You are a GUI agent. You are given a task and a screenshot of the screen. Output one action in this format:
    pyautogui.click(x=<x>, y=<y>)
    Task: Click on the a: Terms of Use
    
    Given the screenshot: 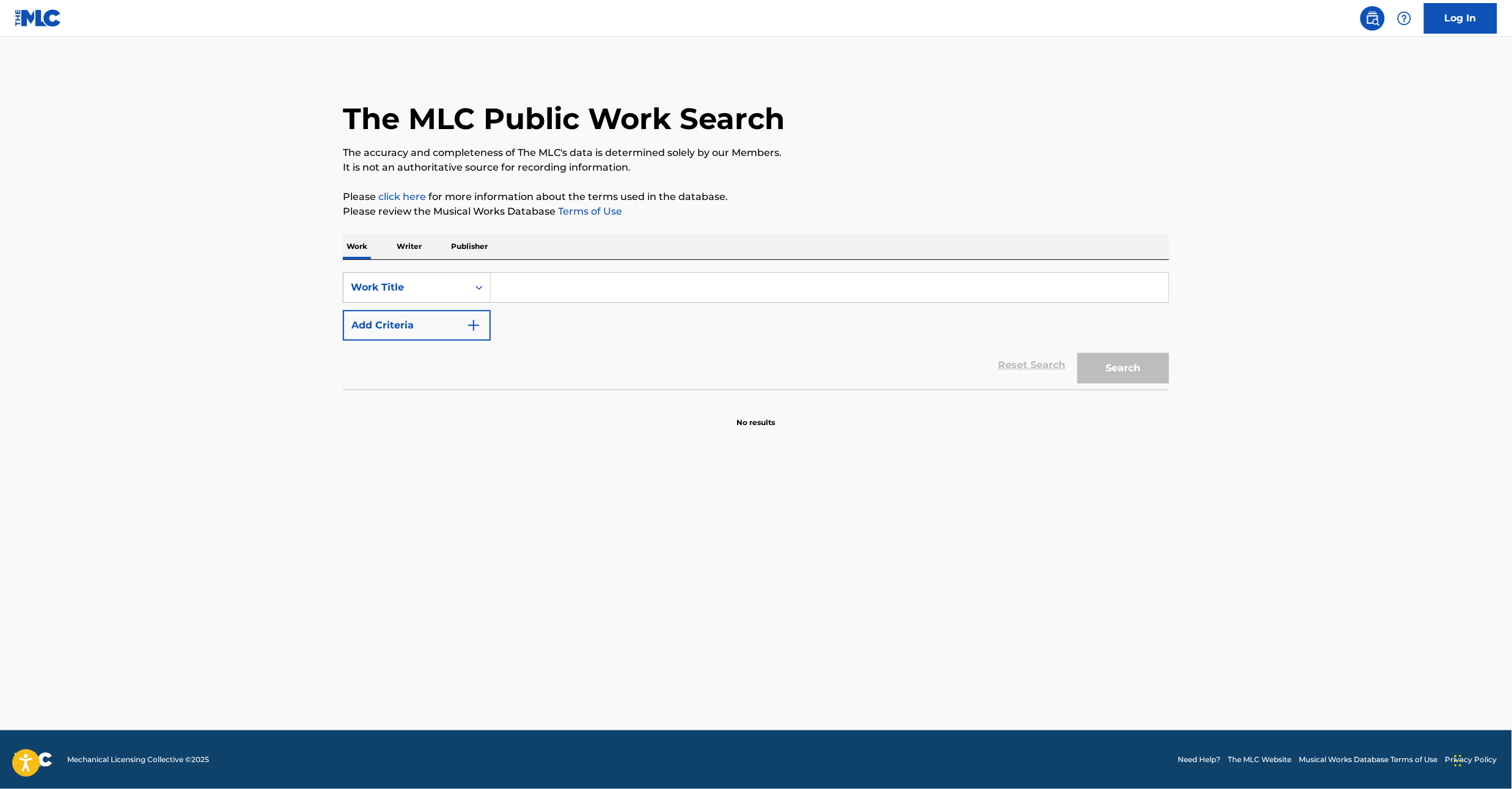 What is the action you would take?
    pyautogui.click(x=588, y=211)
    